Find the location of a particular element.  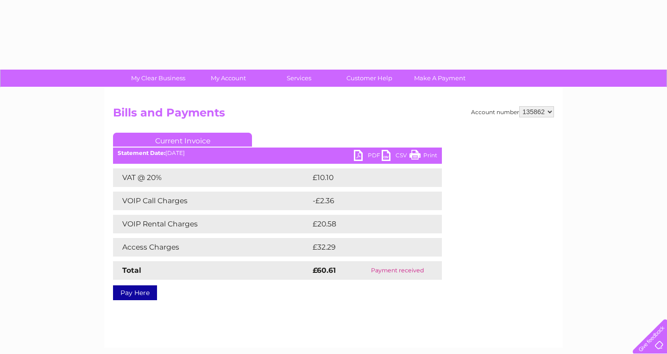

td: -£2.36 is located at coordinates (367, 201).